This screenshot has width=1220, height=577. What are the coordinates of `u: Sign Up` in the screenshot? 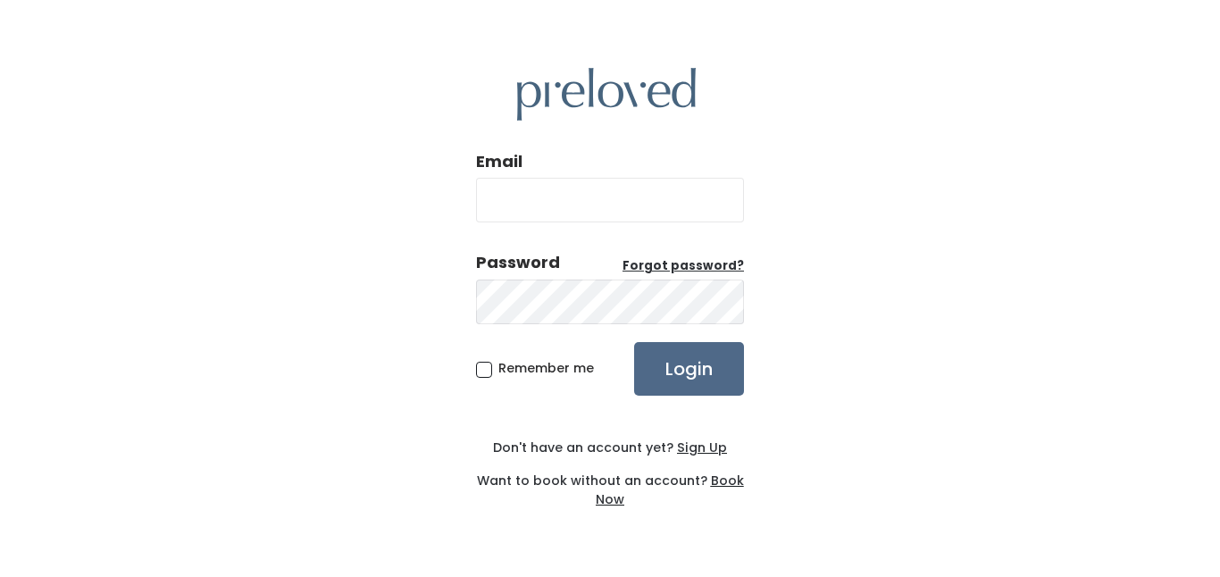 It's located at (702, 448).